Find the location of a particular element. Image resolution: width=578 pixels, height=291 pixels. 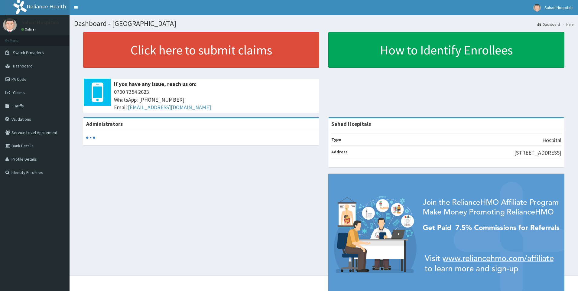

span: Sahad Hospitals is located at coordinates (559, 8).